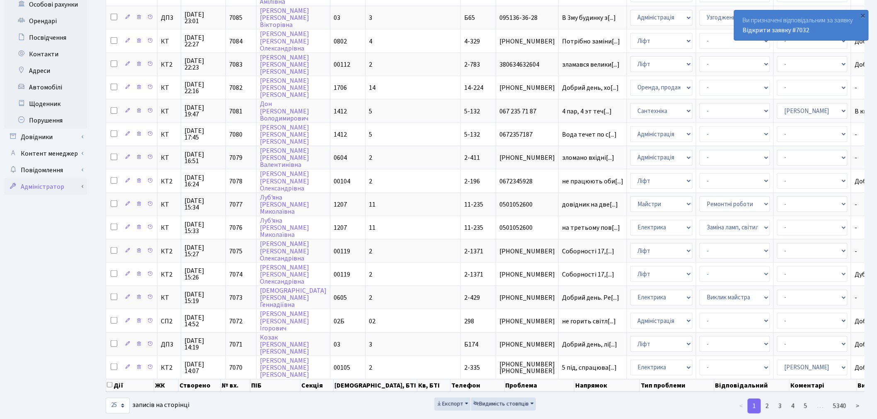  Describe the element at coordinates (275, 386) in the screenshot. I see `th: ПІБ` at that location.